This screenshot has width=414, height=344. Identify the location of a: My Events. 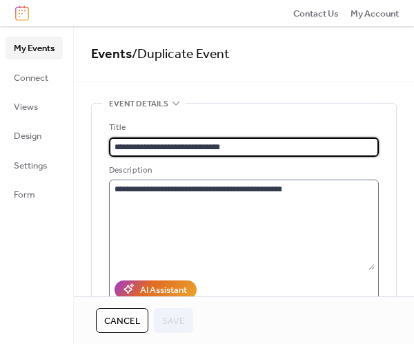
(34, 48).